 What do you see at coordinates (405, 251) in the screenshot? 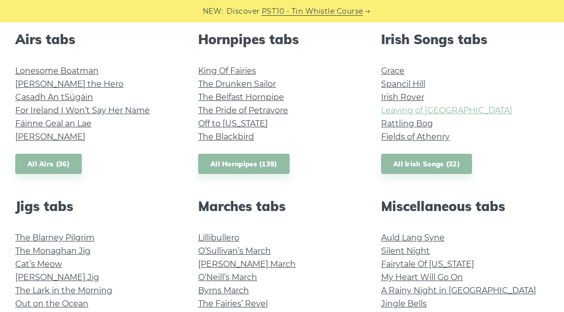
I see `a: Silent Night` at bounding box center [405, 251].